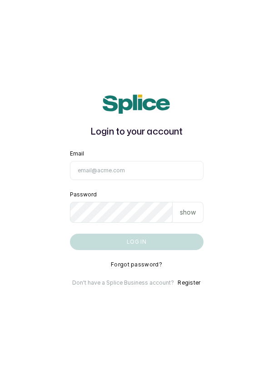 The width and height of the screenshot is (273, 381). I want to click on p: Don't have a Splice Business account?, so click(123, 282).